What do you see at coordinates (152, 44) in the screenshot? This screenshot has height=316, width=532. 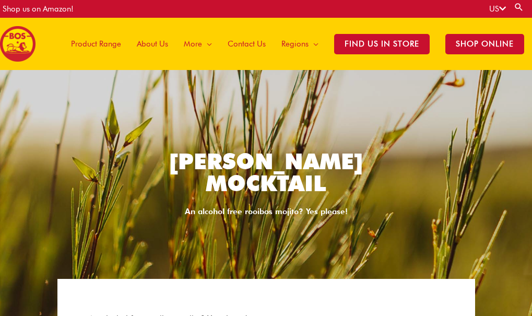 I see `a: About Us` at bounding box center [152, 44].